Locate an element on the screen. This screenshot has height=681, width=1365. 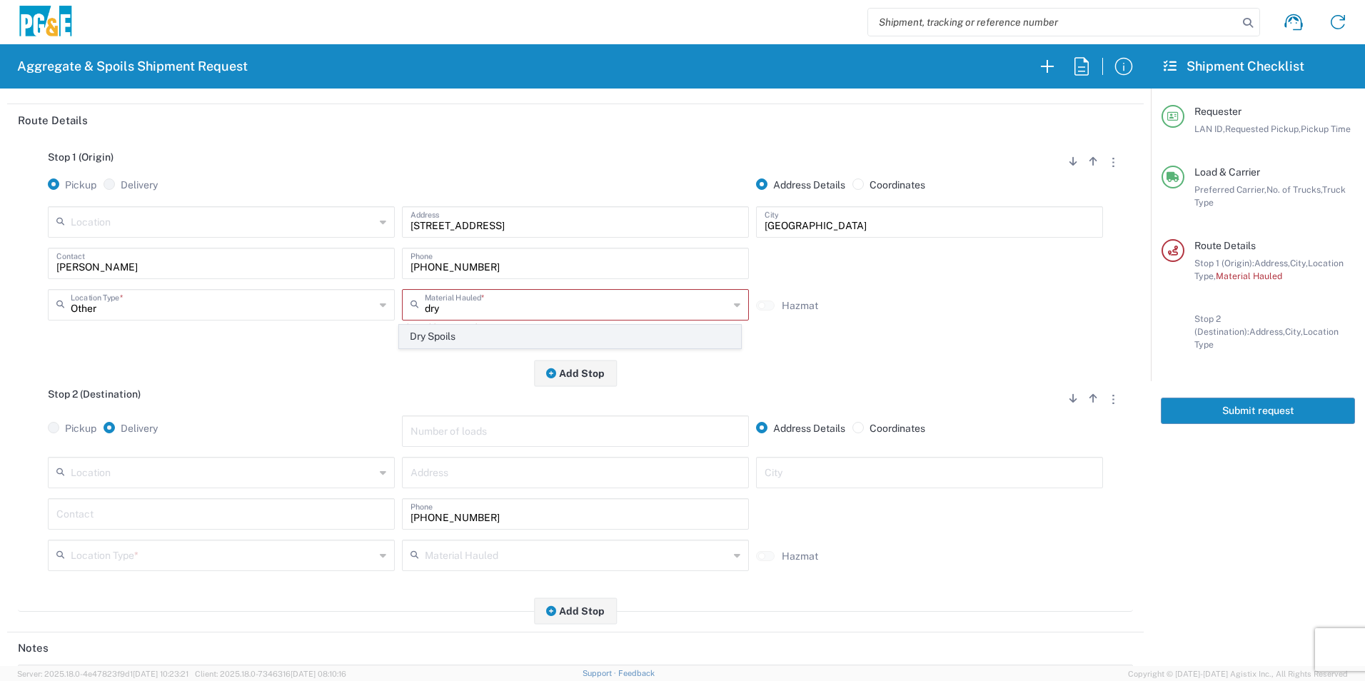
img: pge is located at coordinates (46, 22).